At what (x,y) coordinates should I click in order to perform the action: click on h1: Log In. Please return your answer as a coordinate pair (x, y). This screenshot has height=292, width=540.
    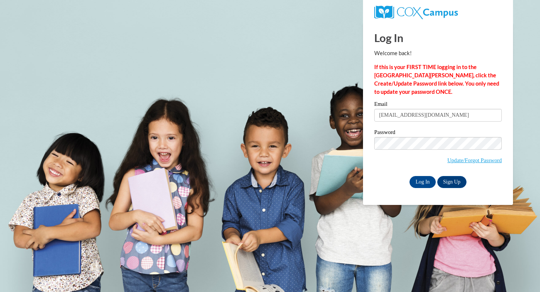
    Looking at the image, I should click on (438, 38).